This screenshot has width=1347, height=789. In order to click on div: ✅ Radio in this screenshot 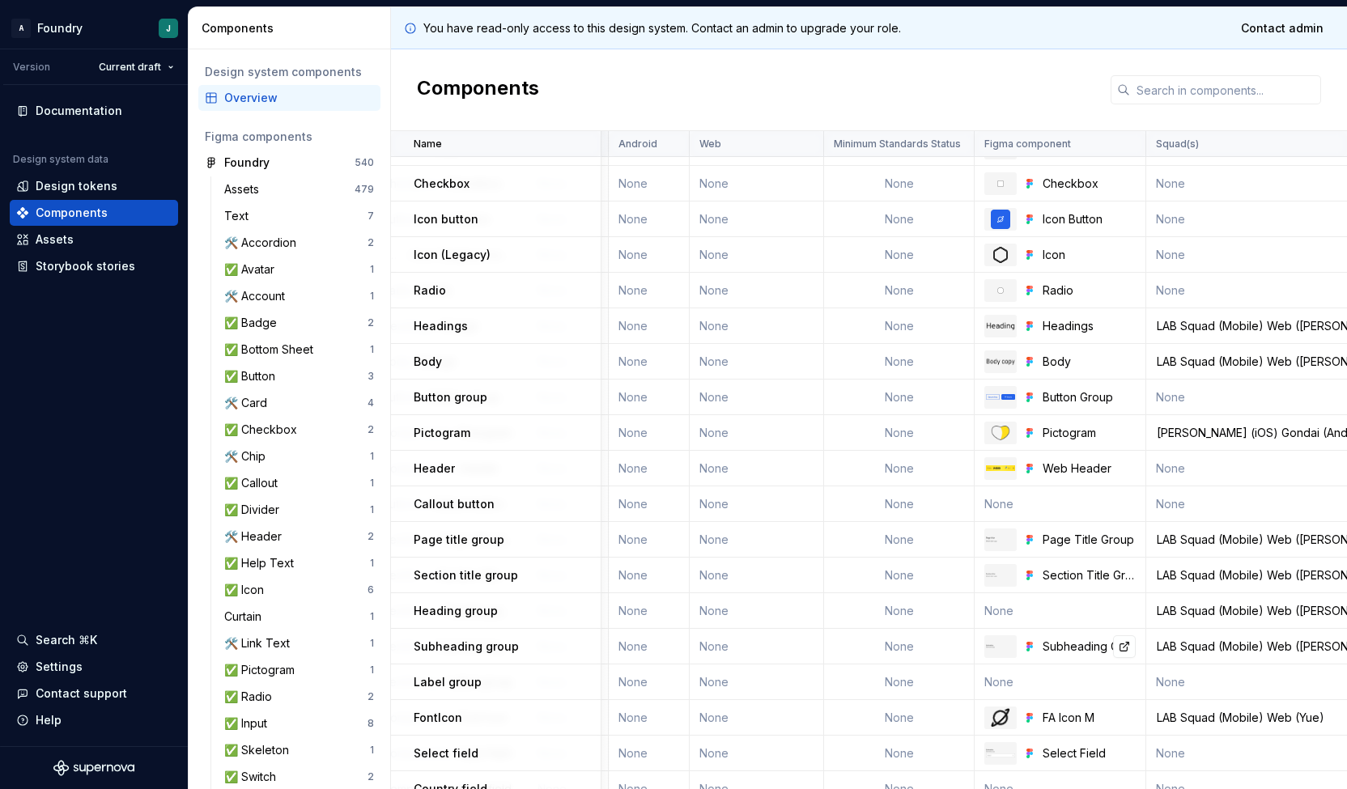, I will do `click(251, 697)`.